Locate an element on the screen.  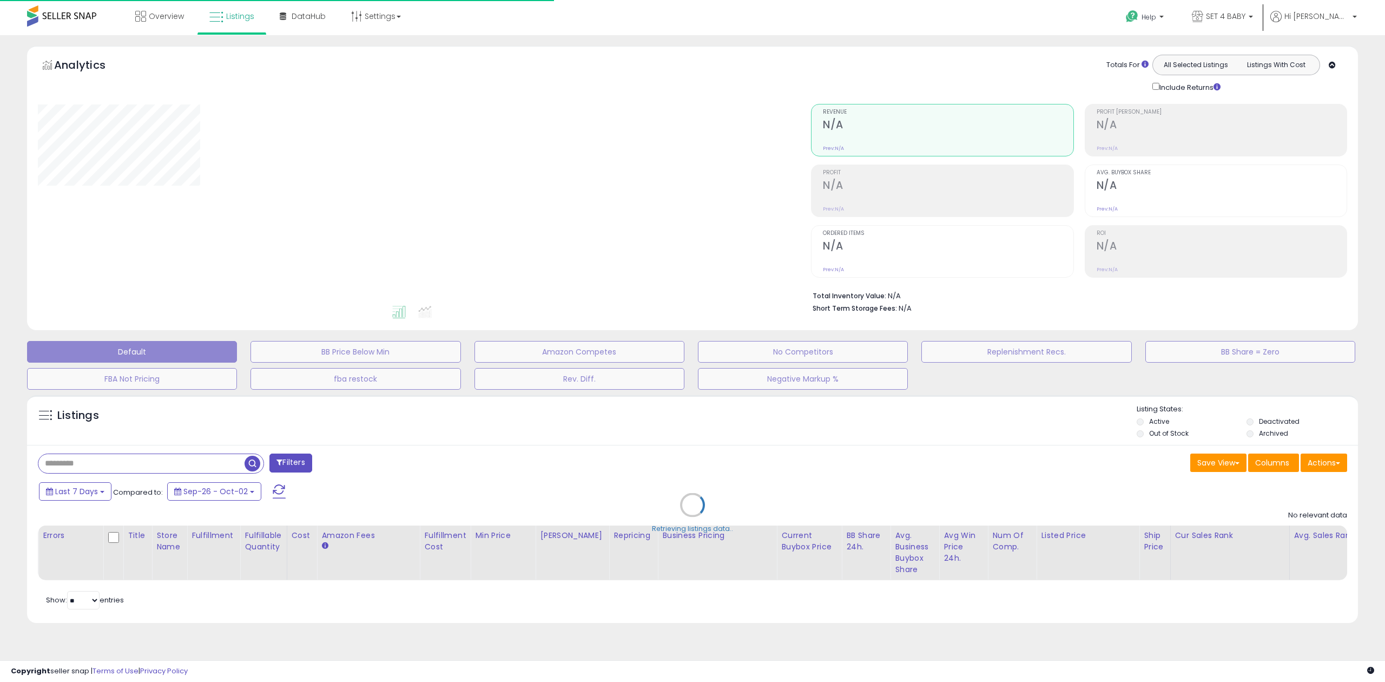
a: Help is located at coordinates (1146, 18).